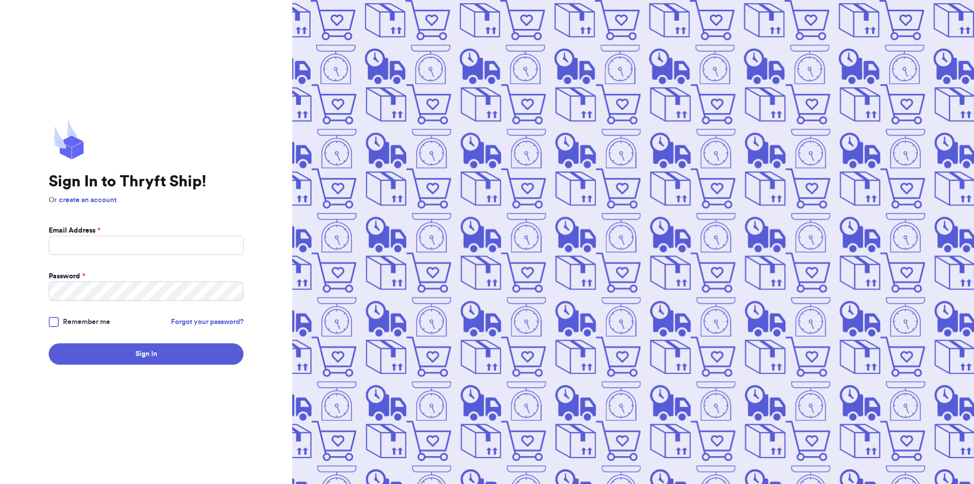  What do you see at coordinates (207, 322) in the screenshot?
I see `a: Forgot your password?` at bounding box center [207, 322].